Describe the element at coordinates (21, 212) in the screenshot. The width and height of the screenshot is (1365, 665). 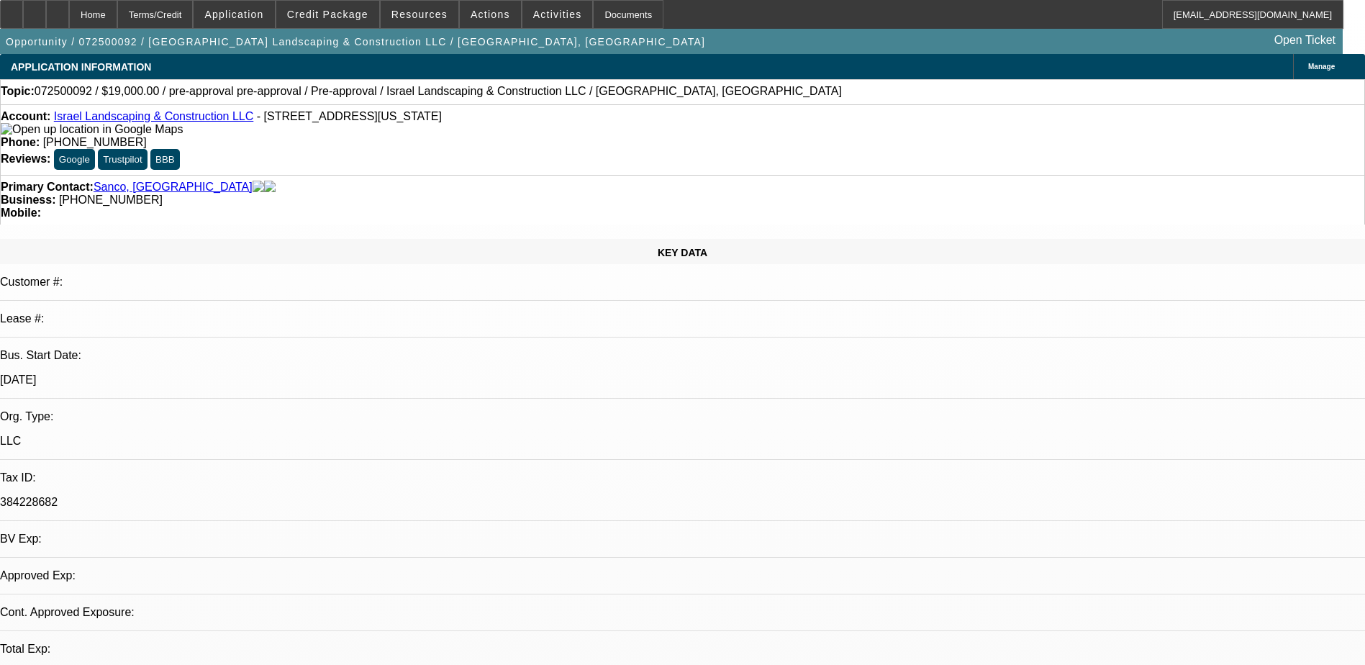
I see `strong: Mobile:` at that location.